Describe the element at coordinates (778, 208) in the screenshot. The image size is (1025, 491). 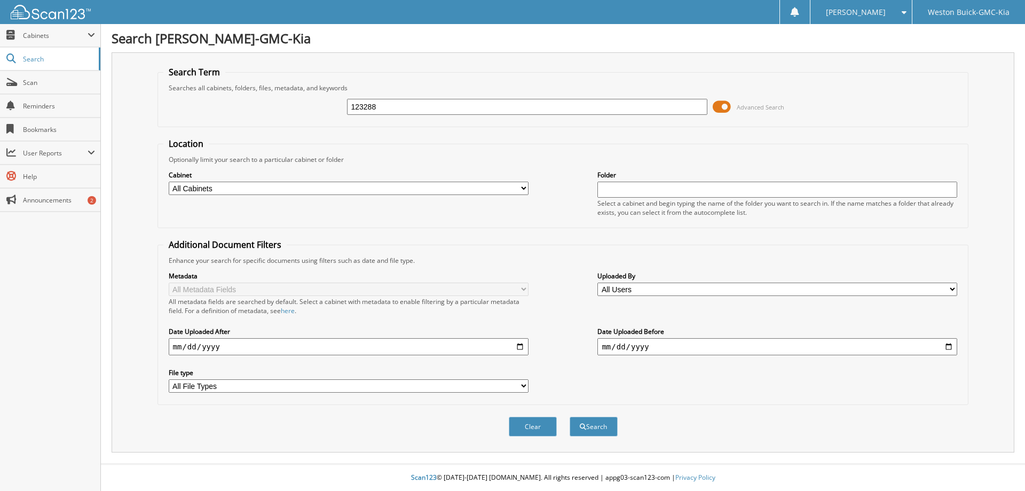
I see `div: Select a cabinet and begin typing the name of the folder you want to search in. If the name match...` at that location.